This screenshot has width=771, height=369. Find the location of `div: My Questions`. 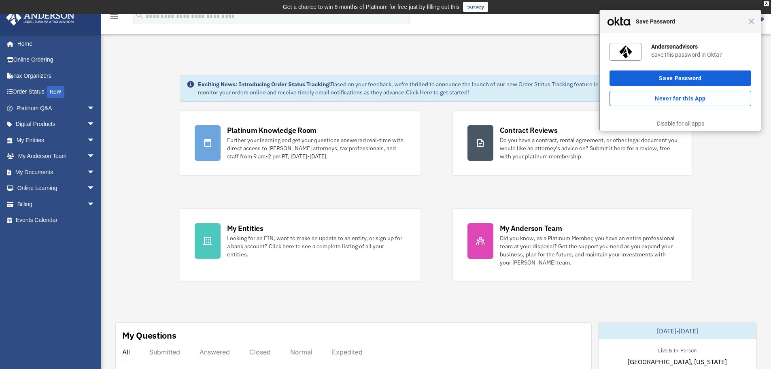

div: My Questions is located at coordinates (149, 335).